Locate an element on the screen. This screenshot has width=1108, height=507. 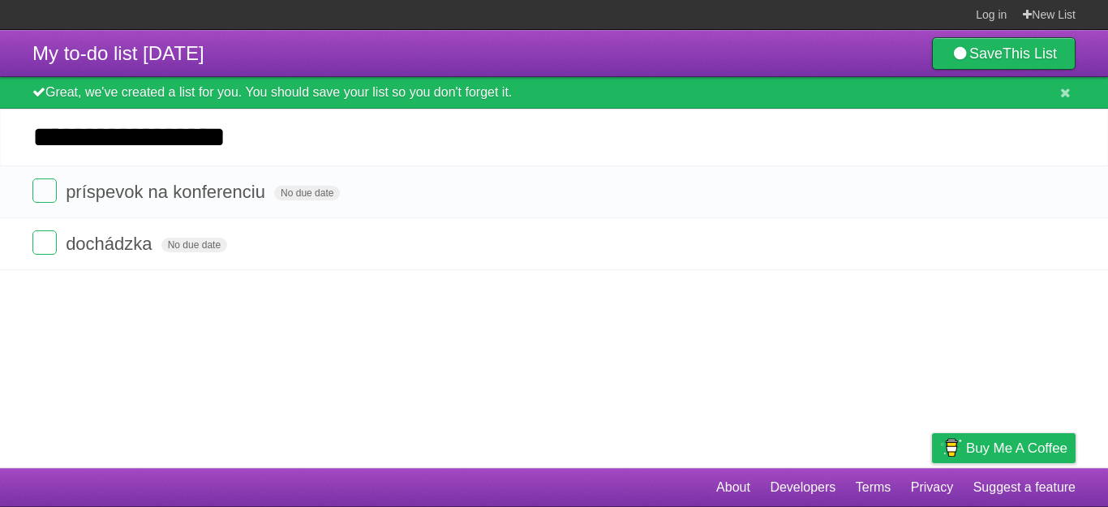
img: Buy me a coffee is located at coordinates (951, 448).